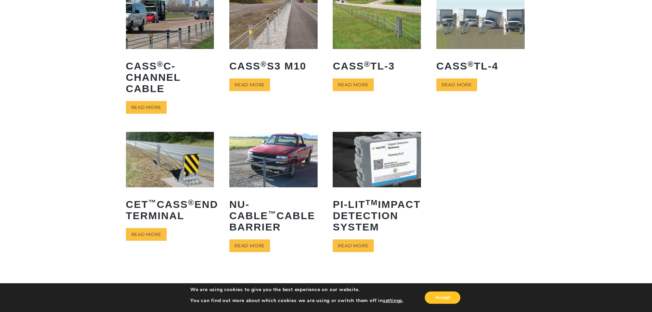  Describe the element at coordinates (377, 66) in the screenshot. I see `h2: CASS TL-3` at that location.